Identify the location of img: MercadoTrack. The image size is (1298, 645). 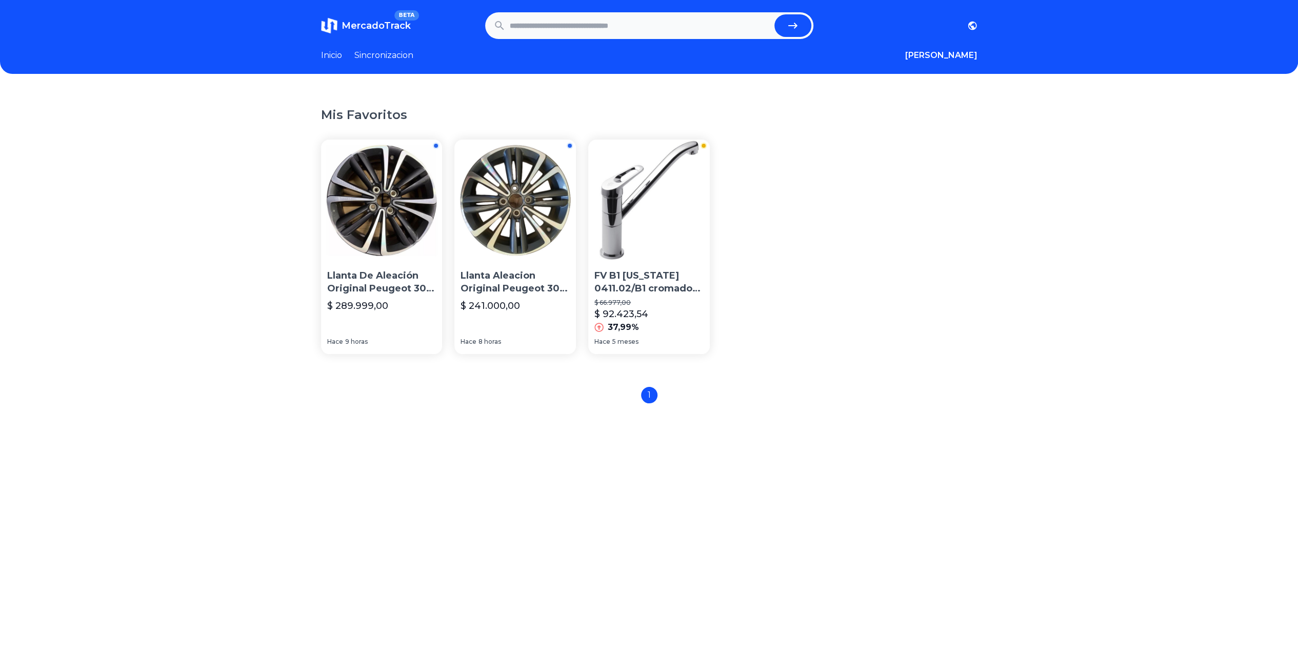
(329, 26).